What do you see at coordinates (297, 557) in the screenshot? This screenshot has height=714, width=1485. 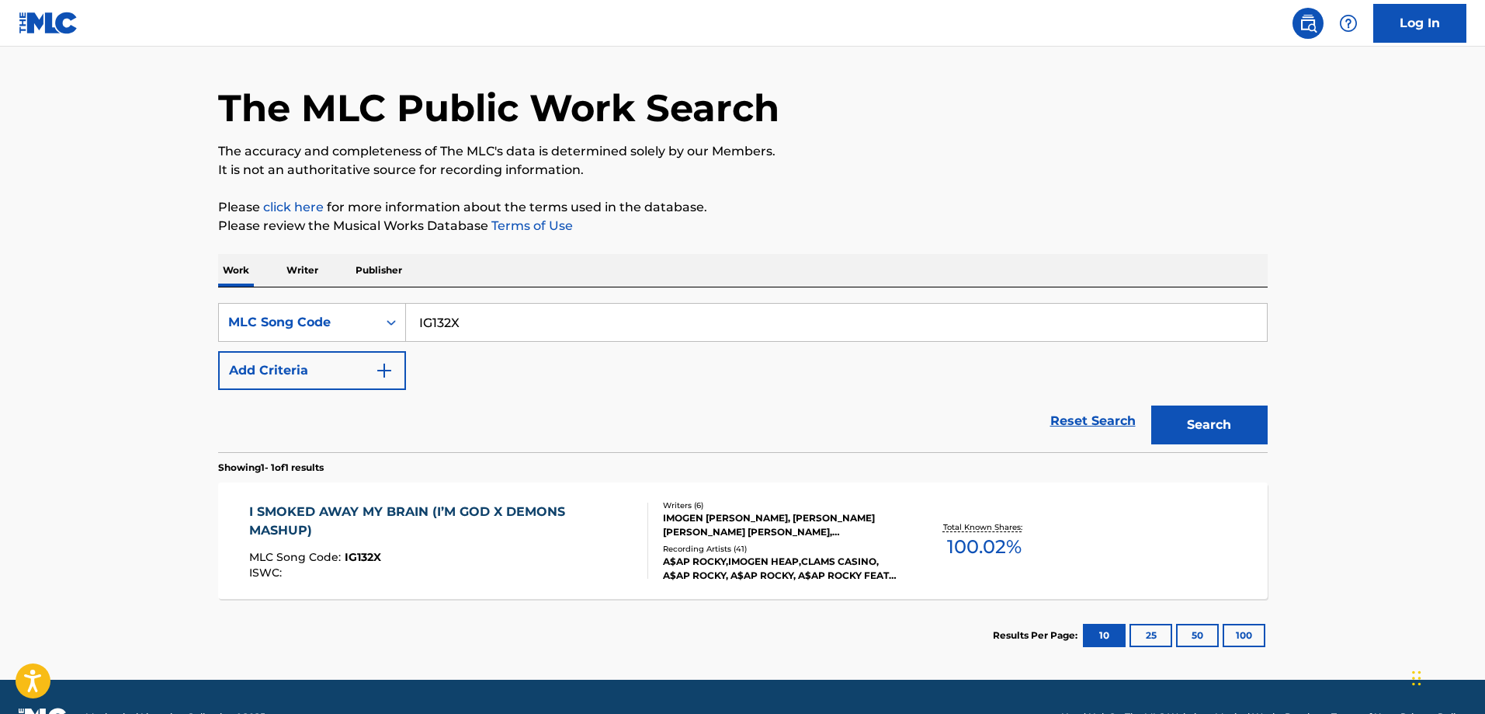 I see `span: MLC Song Code :` at bounding box center [297, 557].